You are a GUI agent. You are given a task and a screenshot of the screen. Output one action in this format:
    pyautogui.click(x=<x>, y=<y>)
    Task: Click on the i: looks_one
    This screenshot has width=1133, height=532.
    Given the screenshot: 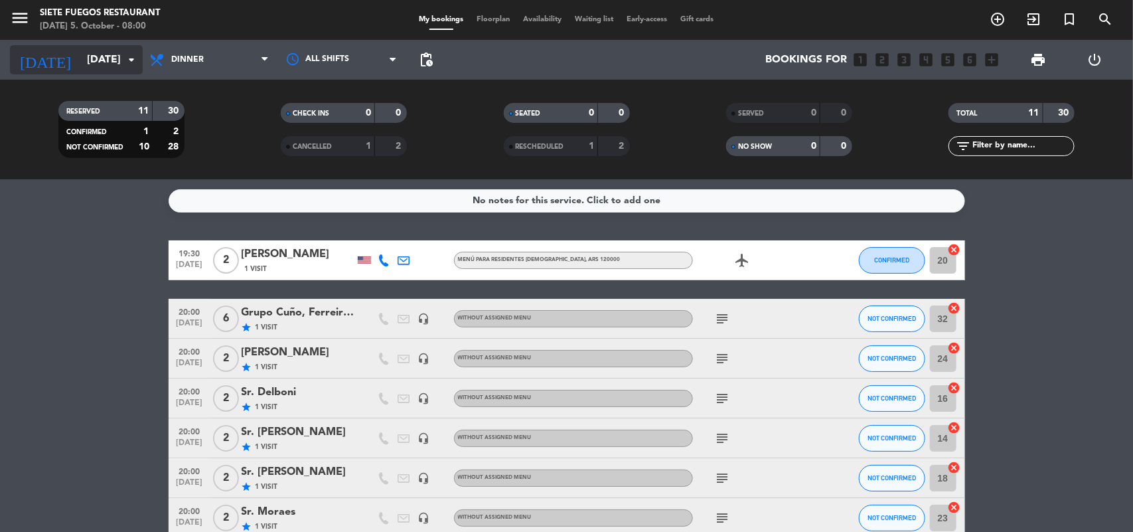 What is the action you would take?
    pyautogui.click(x=861, y=60)
    